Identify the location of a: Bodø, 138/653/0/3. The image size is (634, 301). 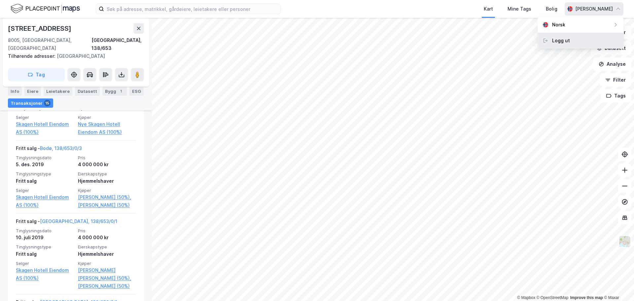
(61, 148).